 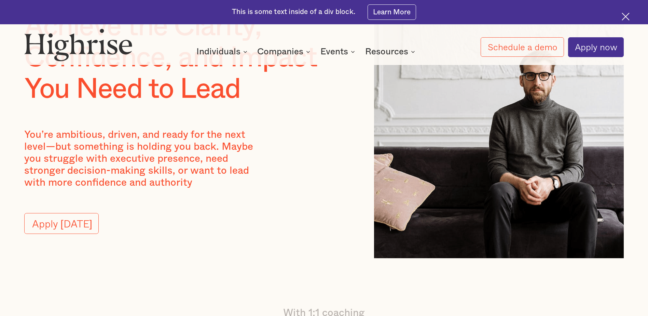 What do you see at coordinates (293, 12) in the screenshot?
I see `div: This is some text inside of a div block.` at bounding box center [293, 12].